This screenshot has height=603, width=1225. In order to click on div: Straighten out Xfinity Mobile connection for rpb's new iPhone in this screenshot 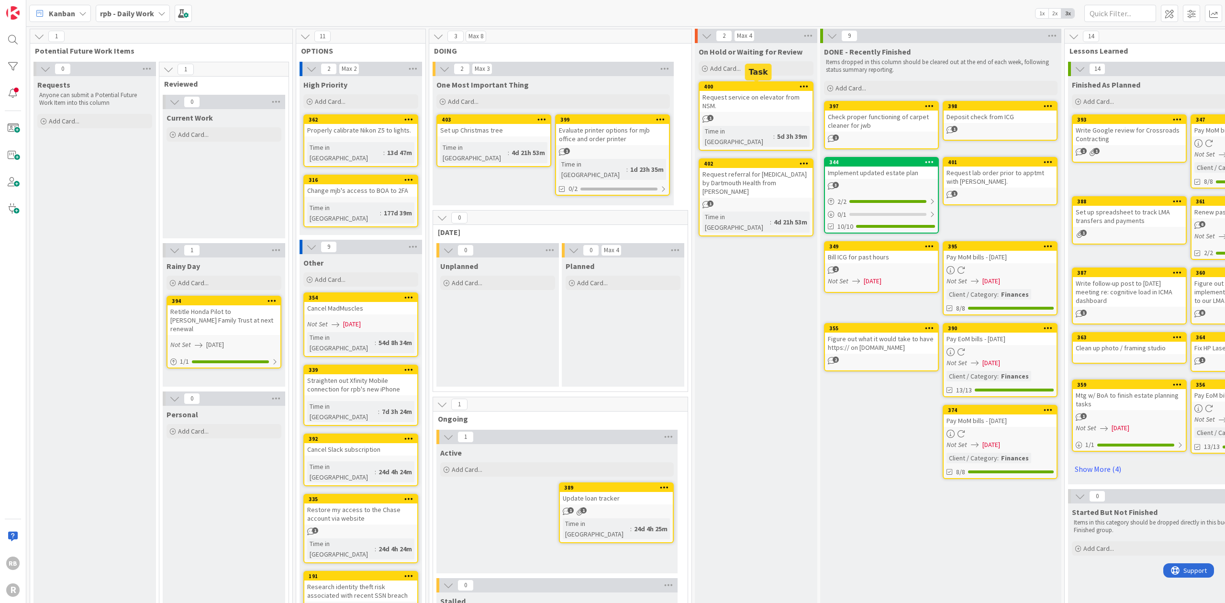, I will do `click(361, 385)`.